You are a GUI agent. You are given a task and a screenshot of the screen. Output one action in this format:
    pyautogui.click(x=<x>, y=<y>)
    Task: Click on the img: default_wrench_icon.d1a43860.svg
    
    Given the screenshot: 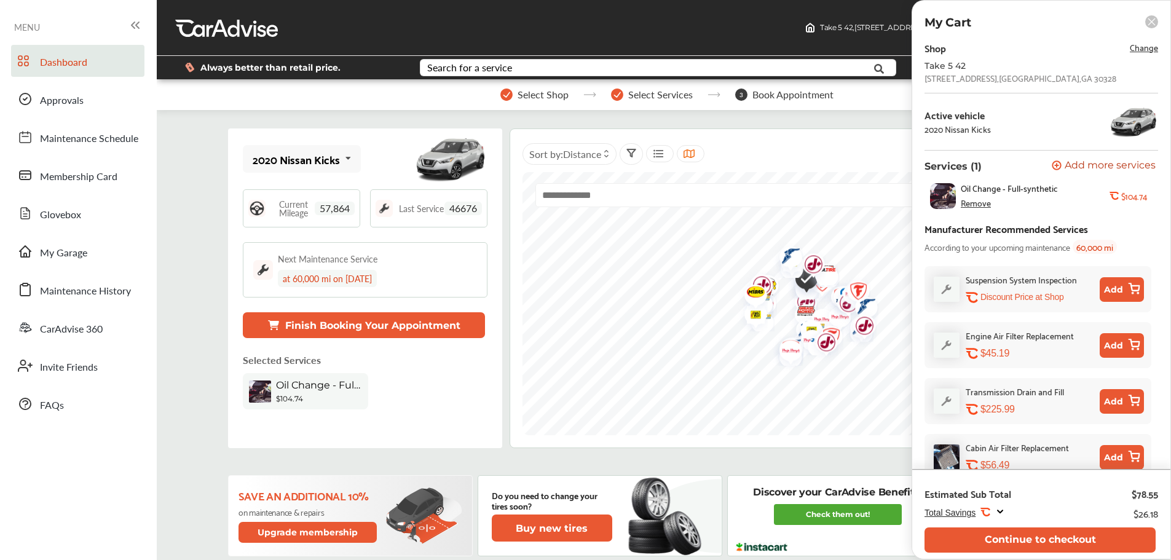 What is the action you would take?
    pyautogui.click(x=946, y=345)
    